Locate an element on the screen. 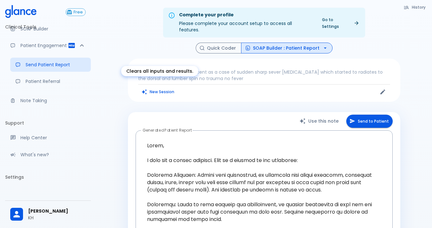 The width and height of the screenshot is (432, 228). p: What's new? is located at coordinates (53, 155).